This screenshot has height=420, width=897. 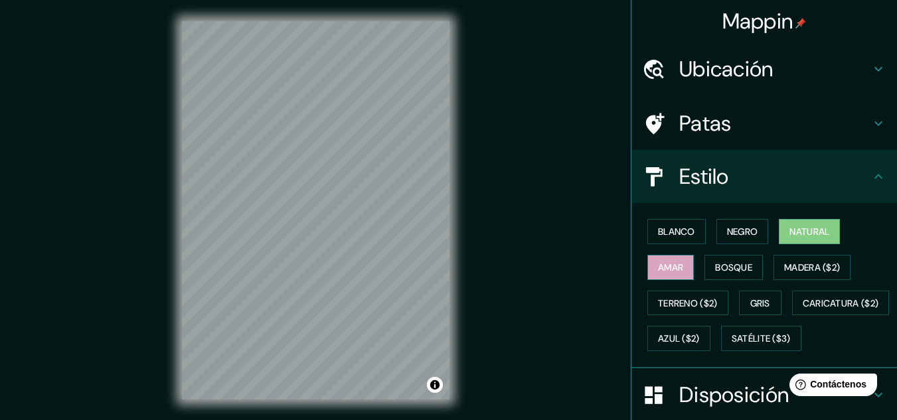 What do you see at coordinates (761, 304) in the screenshot?
I see `button: Gris` at bounding box center [761, 304].